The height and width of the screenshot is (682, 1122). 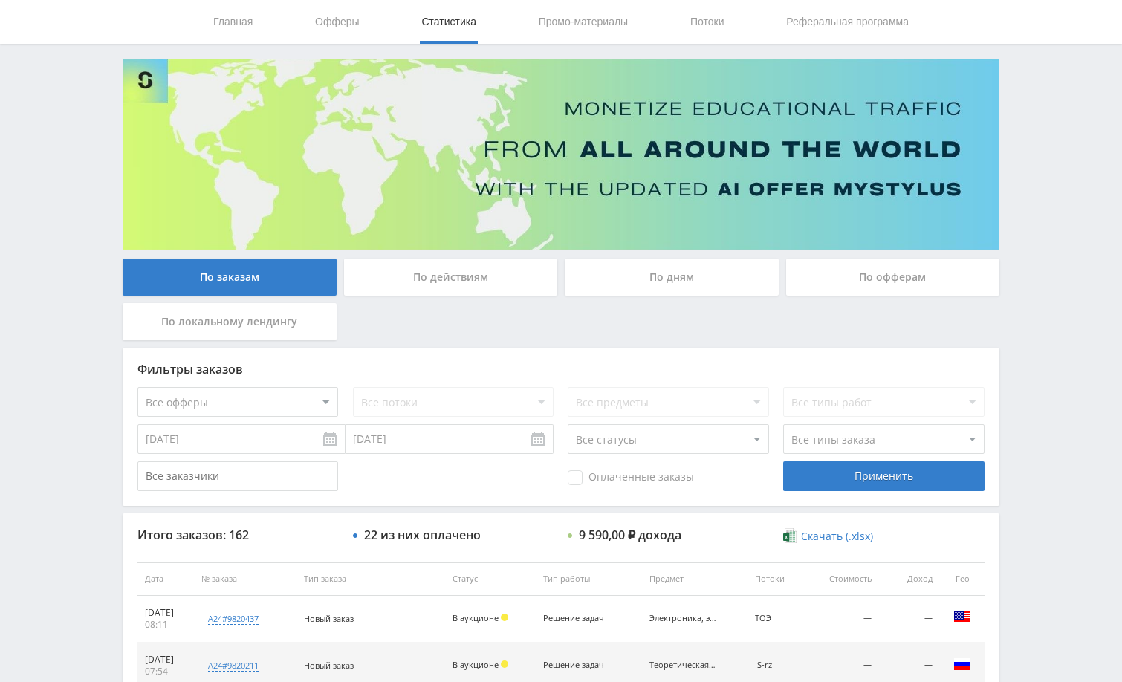 What do you see at coordinates (695, 579) in the screenshot?
I see `th: Предмет` at bounding box center [695, 579].